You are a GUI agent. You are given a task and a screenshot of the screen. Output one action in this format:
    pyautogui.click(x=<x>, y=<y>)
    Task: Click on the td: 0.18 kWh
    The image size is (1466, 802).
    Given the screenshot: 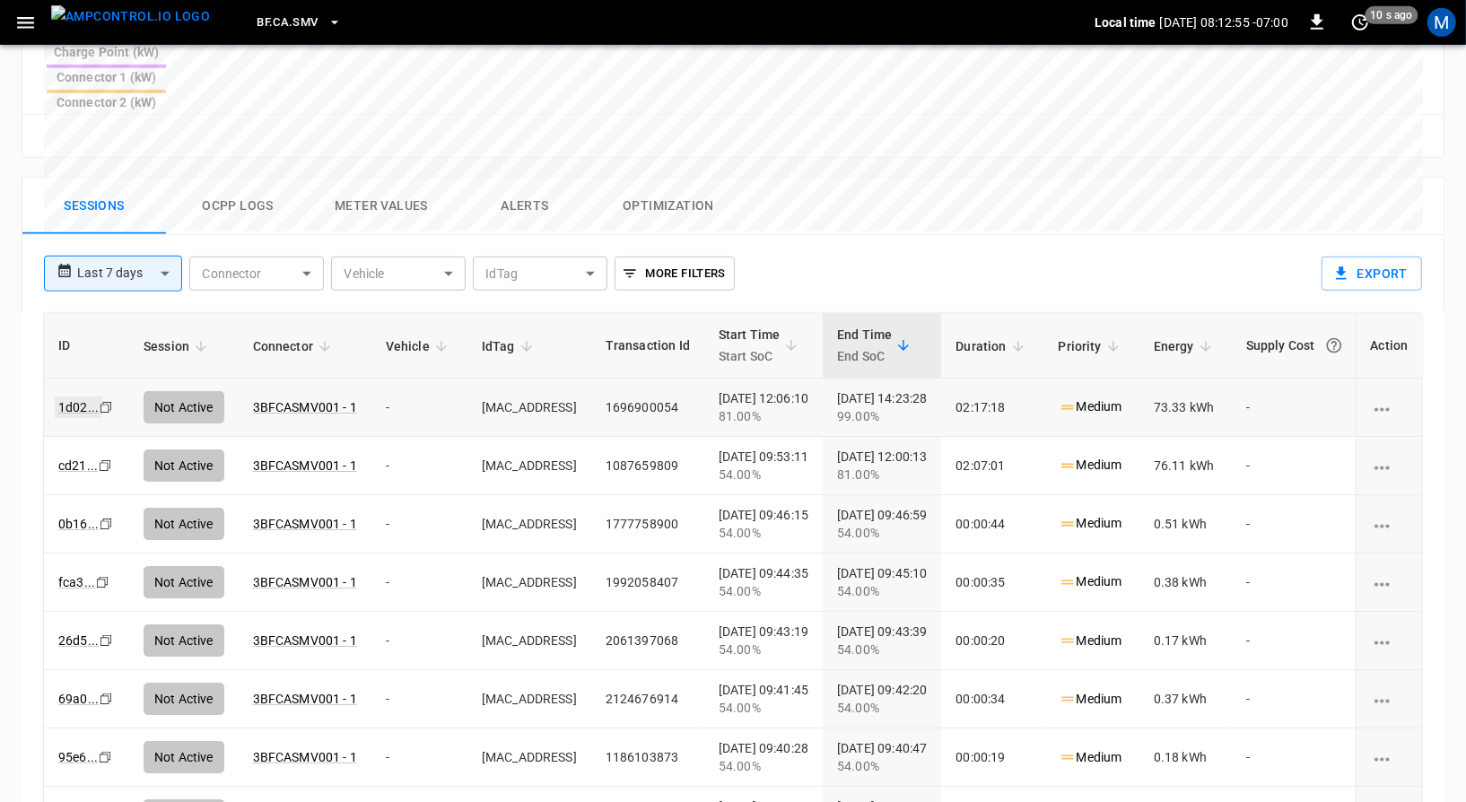 What is the action you would take?
    pyautogui.click(x=1185, y=757)
    